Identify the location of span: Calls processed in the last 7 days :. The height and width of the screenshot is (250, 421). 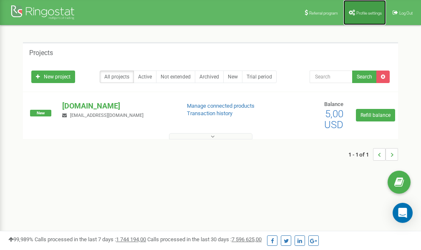
(90, 239).